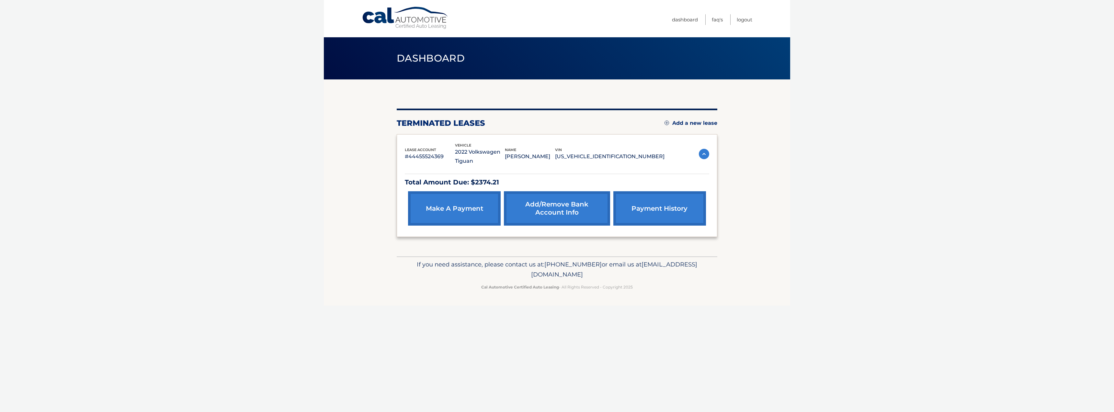  What do you see at coordinates (511, 150) in the screenshot?
I see `span: name` at bounding box center [511, 150].